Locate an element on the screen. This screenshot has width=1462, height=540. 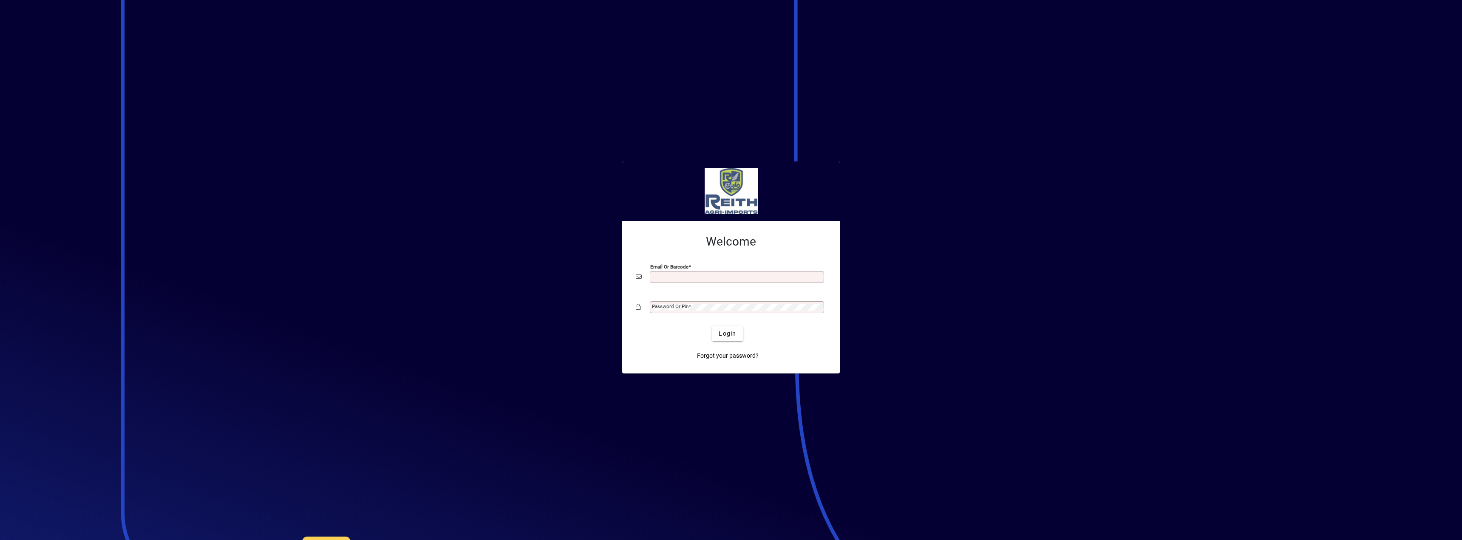
mat-label: Email or Barcode is located at coordinates (669, 267).